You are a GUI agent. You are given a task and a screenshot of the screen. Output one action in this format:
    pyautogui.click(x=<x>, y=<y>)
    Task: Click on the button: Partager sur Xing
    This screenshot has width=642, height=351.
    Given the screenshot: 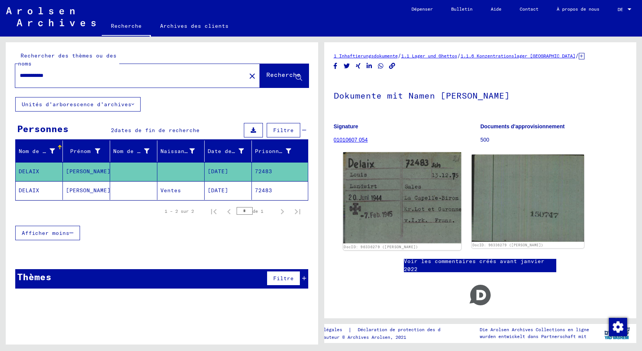 What is the action you would take?
    pyautogui.click(x=358, y=66)
    